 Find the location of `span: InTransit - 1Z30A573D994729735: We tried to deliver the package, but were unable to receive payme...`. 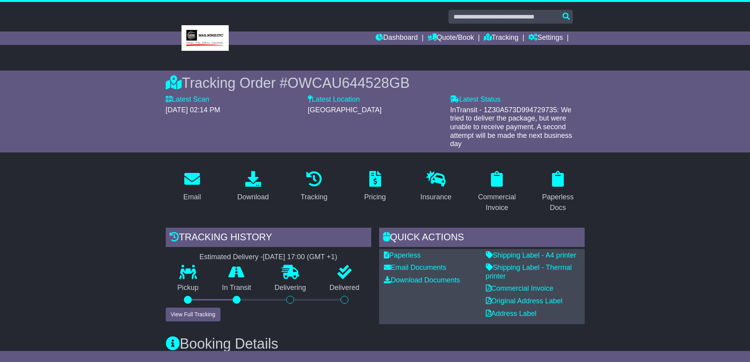

span: InTransit - 1Z30A573D994729735: We tried to deliver the package, but were unable to receive payme... is located at coordinates (511, 127).